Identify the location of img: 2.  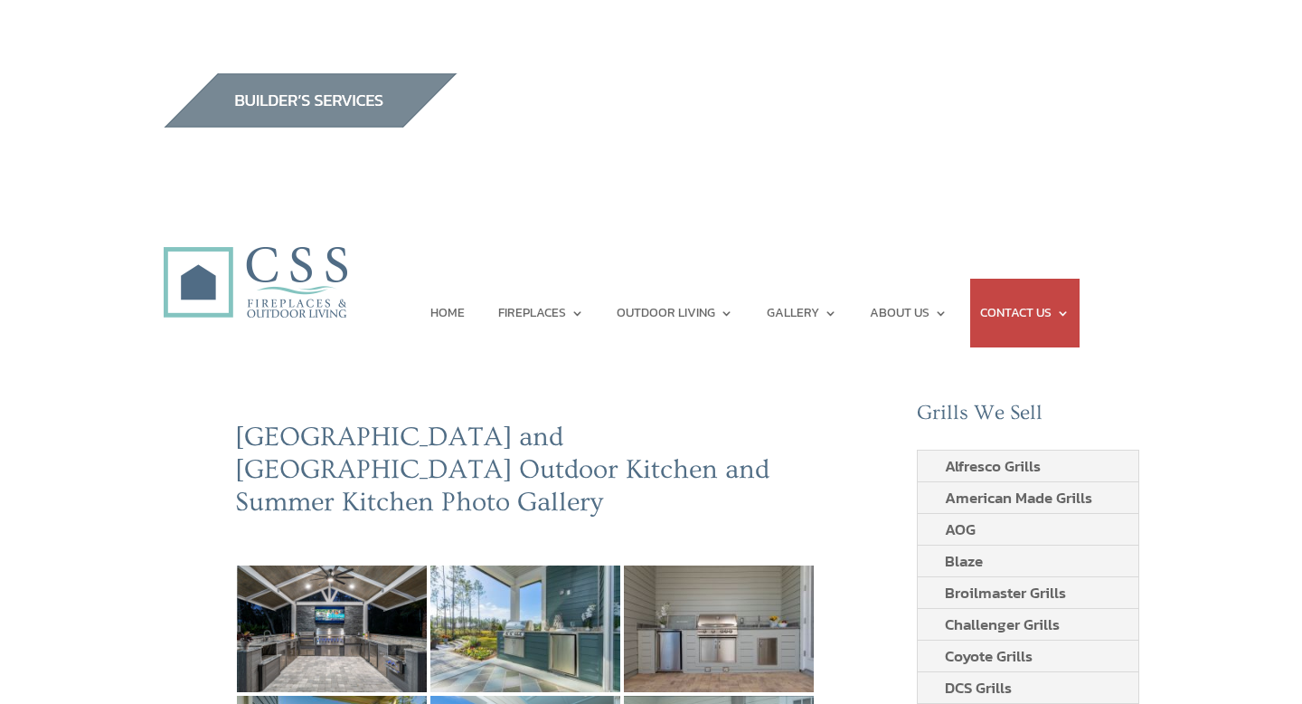
(719, 629).